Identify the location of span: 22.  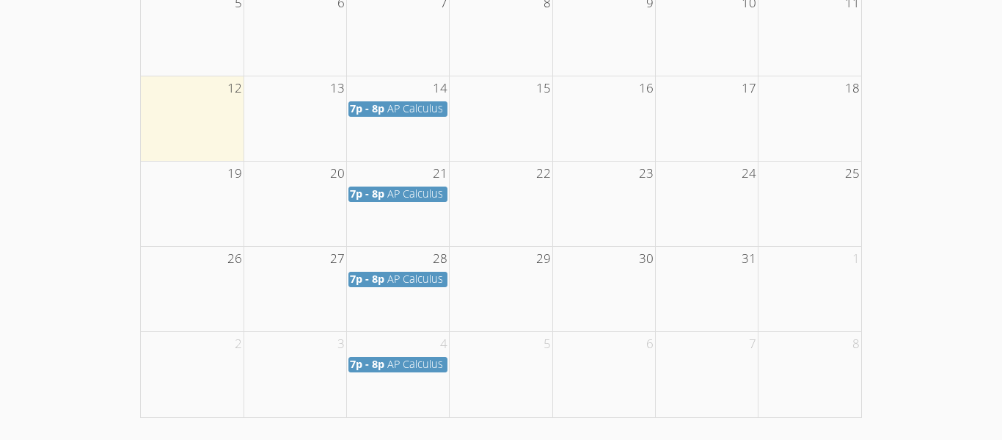
(544, 173).